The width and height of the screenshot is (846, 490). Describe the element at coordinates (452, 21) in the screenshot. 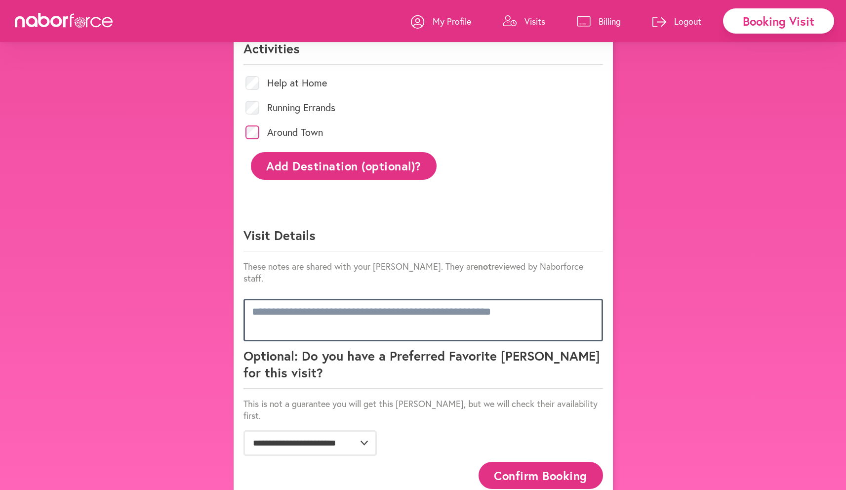

I see `p: My Profile` at that location.